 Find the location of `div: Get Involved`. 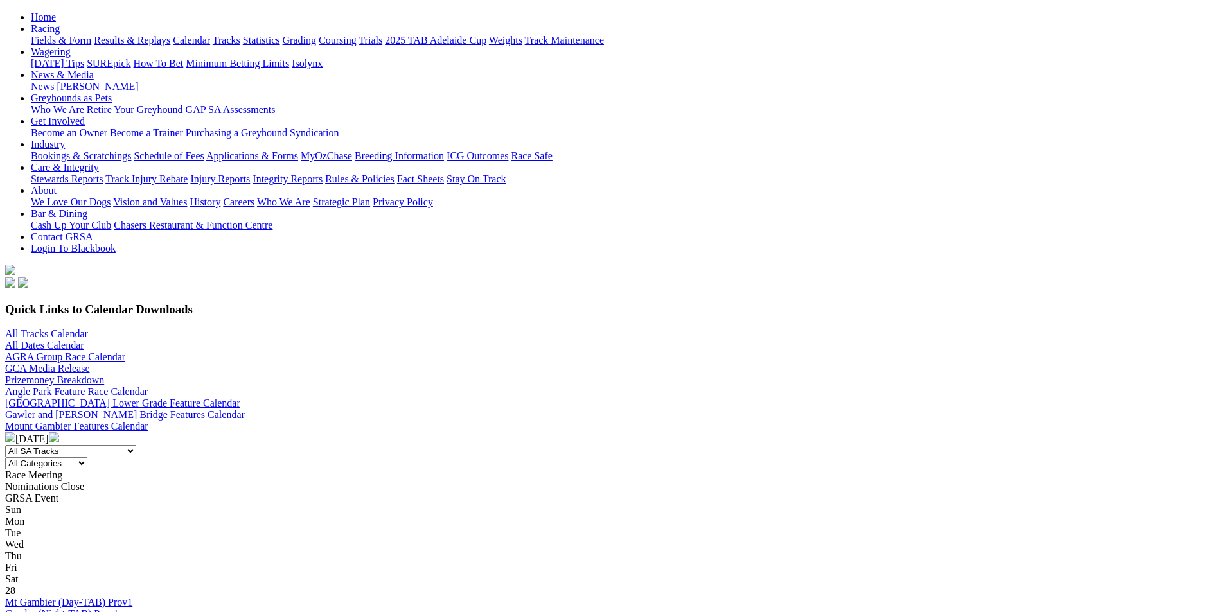

div: Get Involved is located at coordinates (624, 133).